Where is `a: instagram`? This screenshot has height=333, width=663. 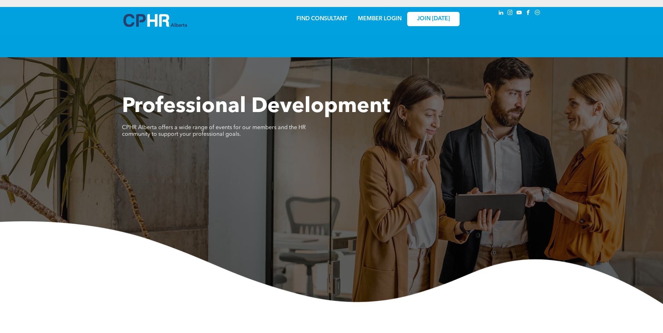 a: instagram is located at coordinates (510, 13).